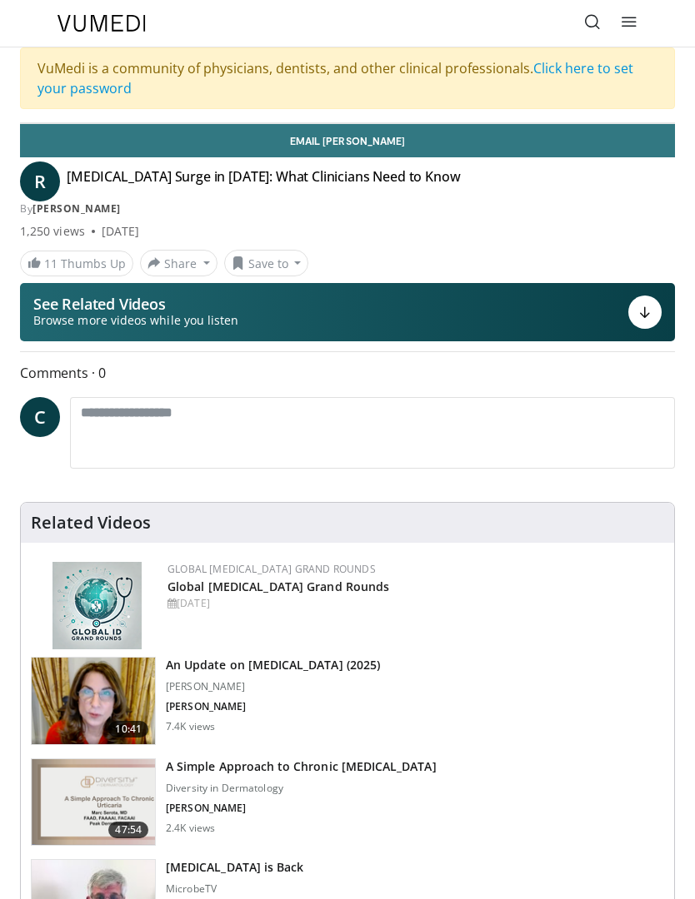 This screenshot has width=695, height=899. What do you see at coordinates (93, 701) in the screenshot?
I see `img: 48af3e72-e66e-47da-b79f-f02e7cc46b9b.png.150x105_q85_crop-smart_upscale.png` at bounding box center [93, 701].